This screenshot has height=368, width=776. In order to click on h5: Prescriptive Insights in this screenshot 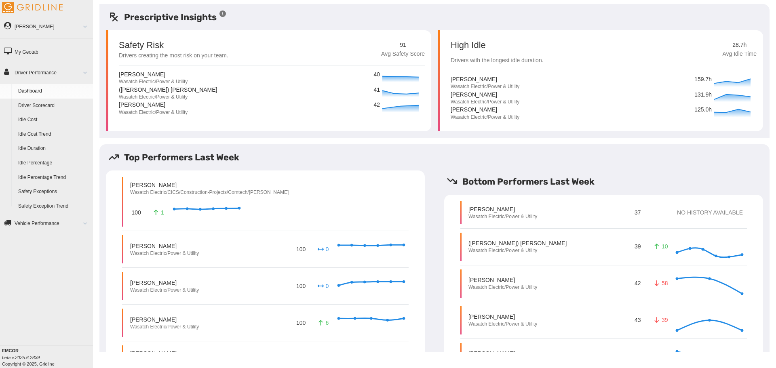, I will do `click(167, 17)`.